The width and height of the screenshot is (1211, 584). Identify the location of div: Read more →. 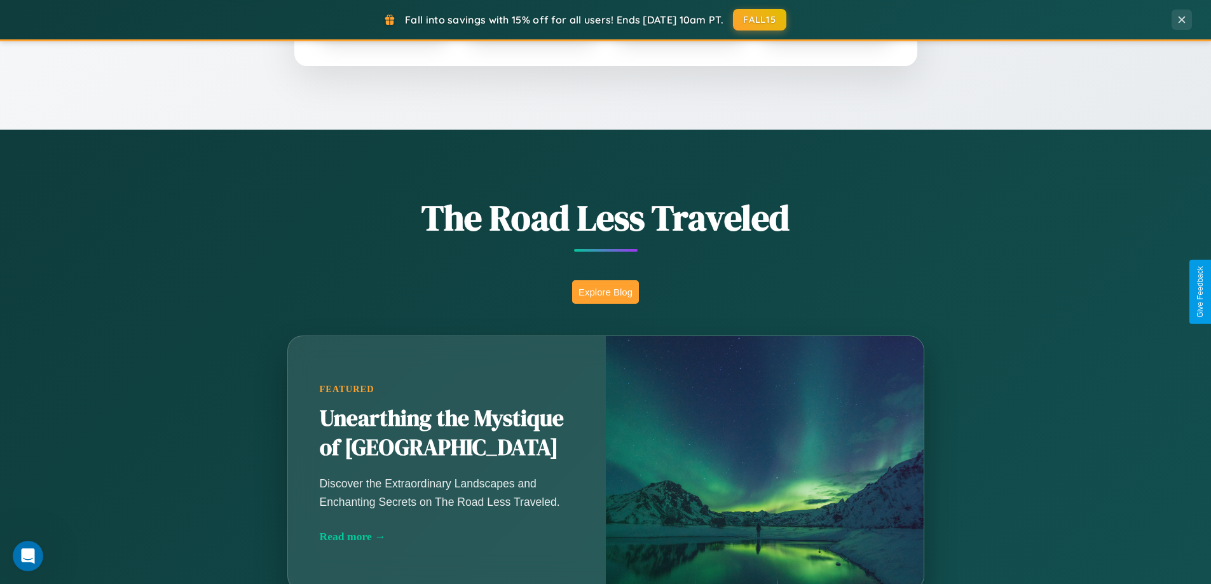
(447, 536).